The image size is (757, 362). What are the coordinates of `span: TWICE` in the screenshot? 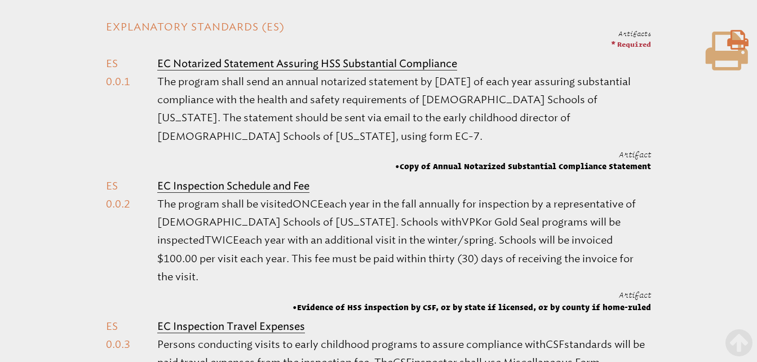 It's located at (222, 240).